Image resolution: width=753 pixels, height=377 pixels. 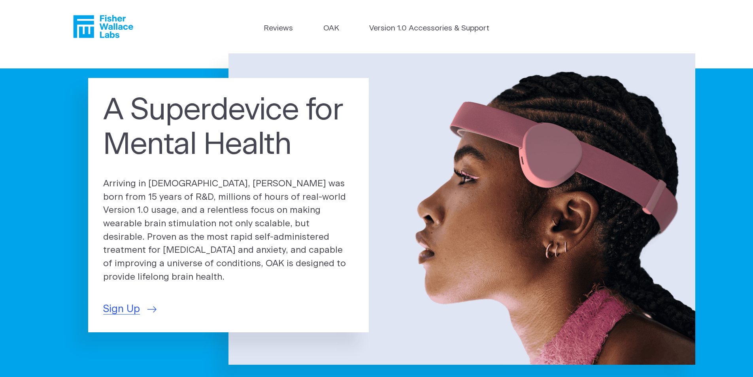 What do you see at coordinates (429, 28) in the screenshot?
I see `a: Version 1.0 Accessories & Support` at bounding box center [429, 28].